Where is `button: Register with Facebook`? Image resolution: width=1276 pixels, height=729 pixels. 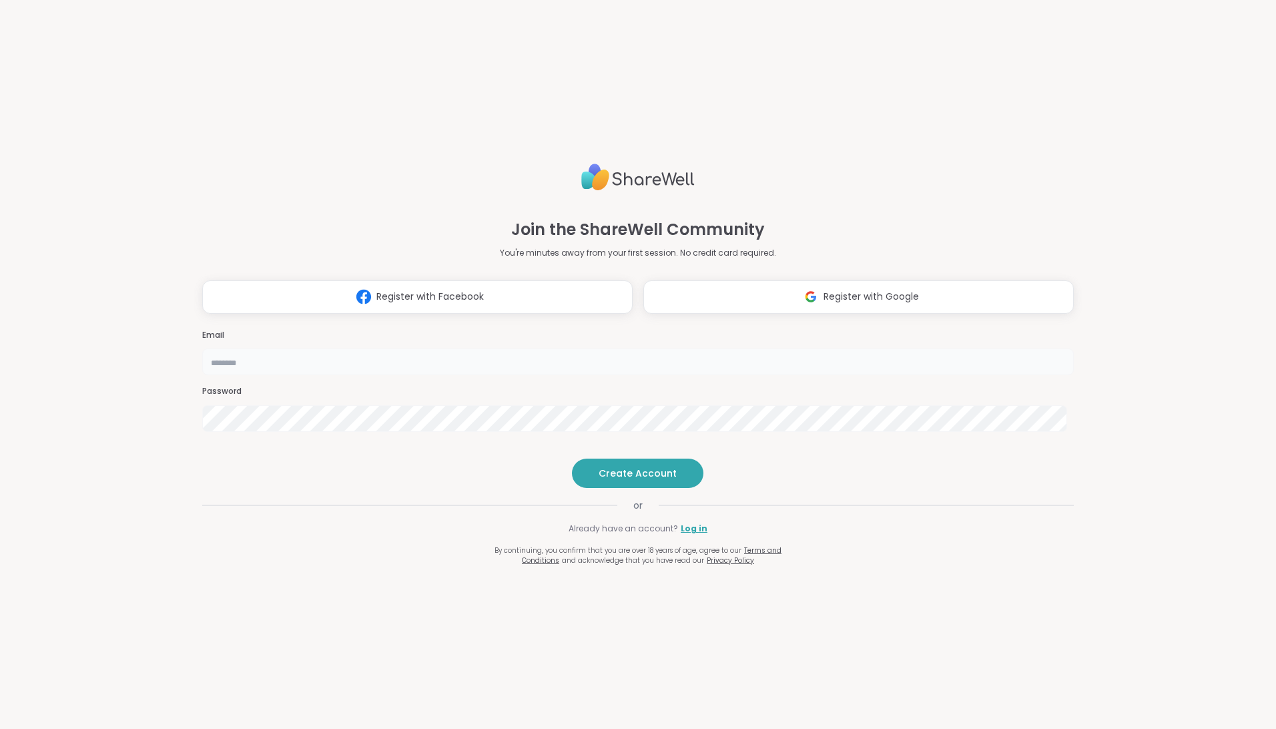
button: Register with Facebook is located at coordinates (417, 297).